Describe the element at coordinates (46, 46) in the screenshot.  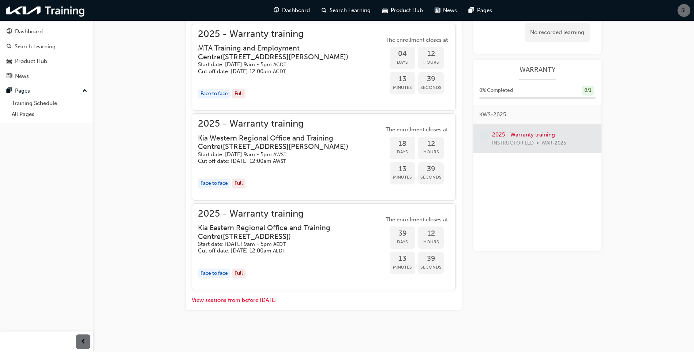
I see `a: Search Learning` at that location.